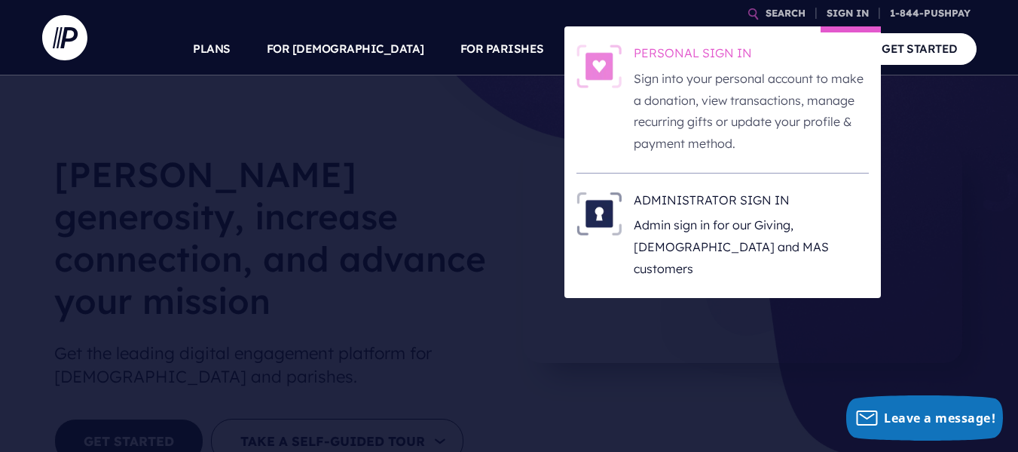 The image size is (1018, 452). Describe the element at coordinates (709, 49) in the screenshot. I see `a: EXPLORE` at that location.